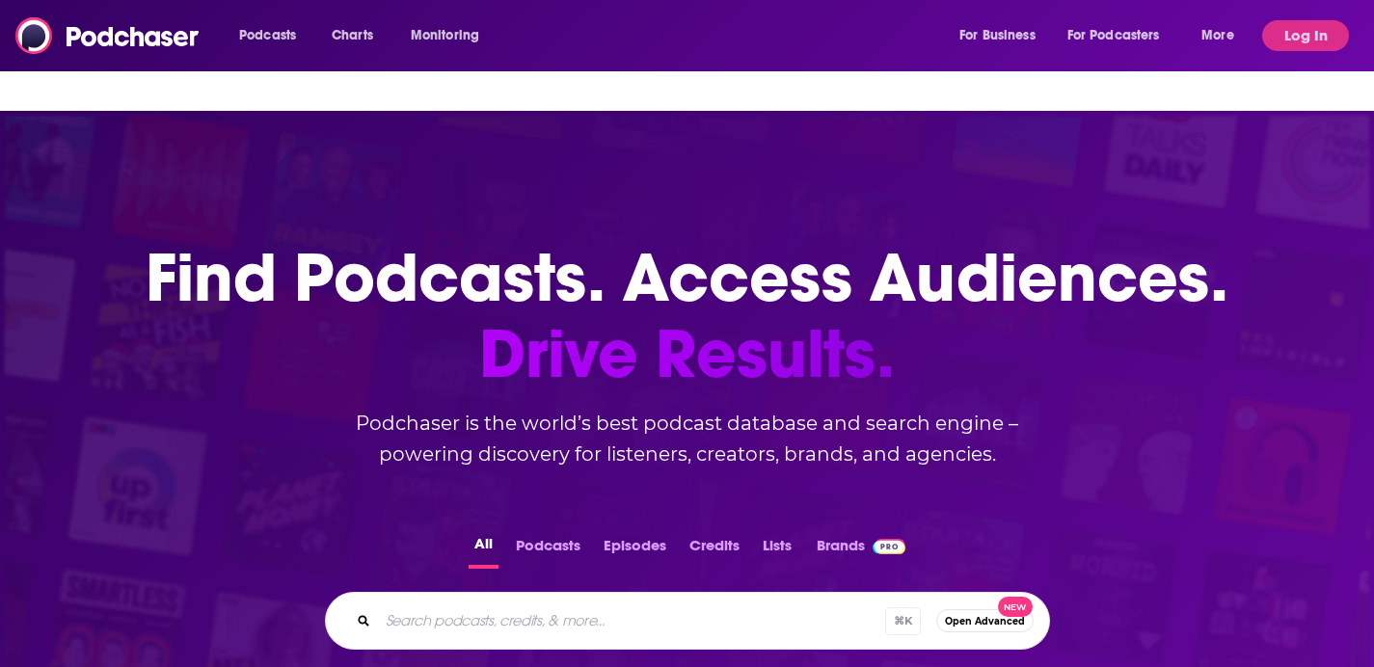 This screenshot has width=1374, height=667. Describe the element at coordinates (687, 621) in the screenshot. I see `div: Search podcasts, credits, & more...` at that location.